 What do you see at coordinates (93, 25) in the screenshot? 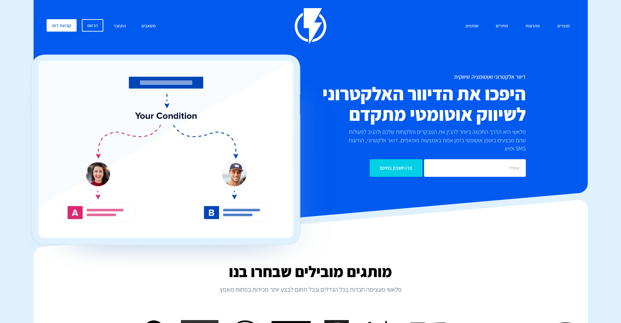
I see `a: הרשם` at bounding box center [93, 25].